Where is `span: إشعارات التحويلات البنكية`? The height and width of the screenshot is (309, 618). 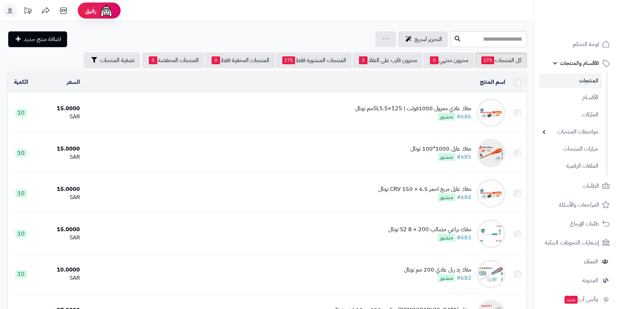
span: إشعارات التحويلات البنكية is located at coordinates (572, 243).